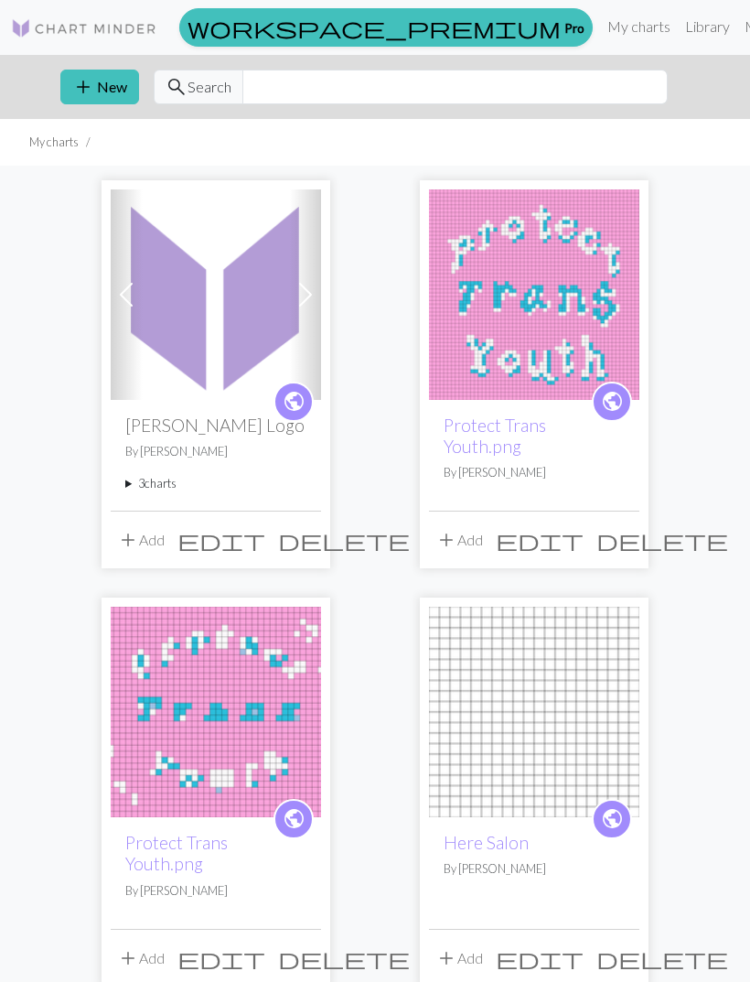 The height and width of the screenshot is (982, 750). Describe the element at coordinates (374, 27) in the screenshot. I see `span: workspace_premium` at that location.